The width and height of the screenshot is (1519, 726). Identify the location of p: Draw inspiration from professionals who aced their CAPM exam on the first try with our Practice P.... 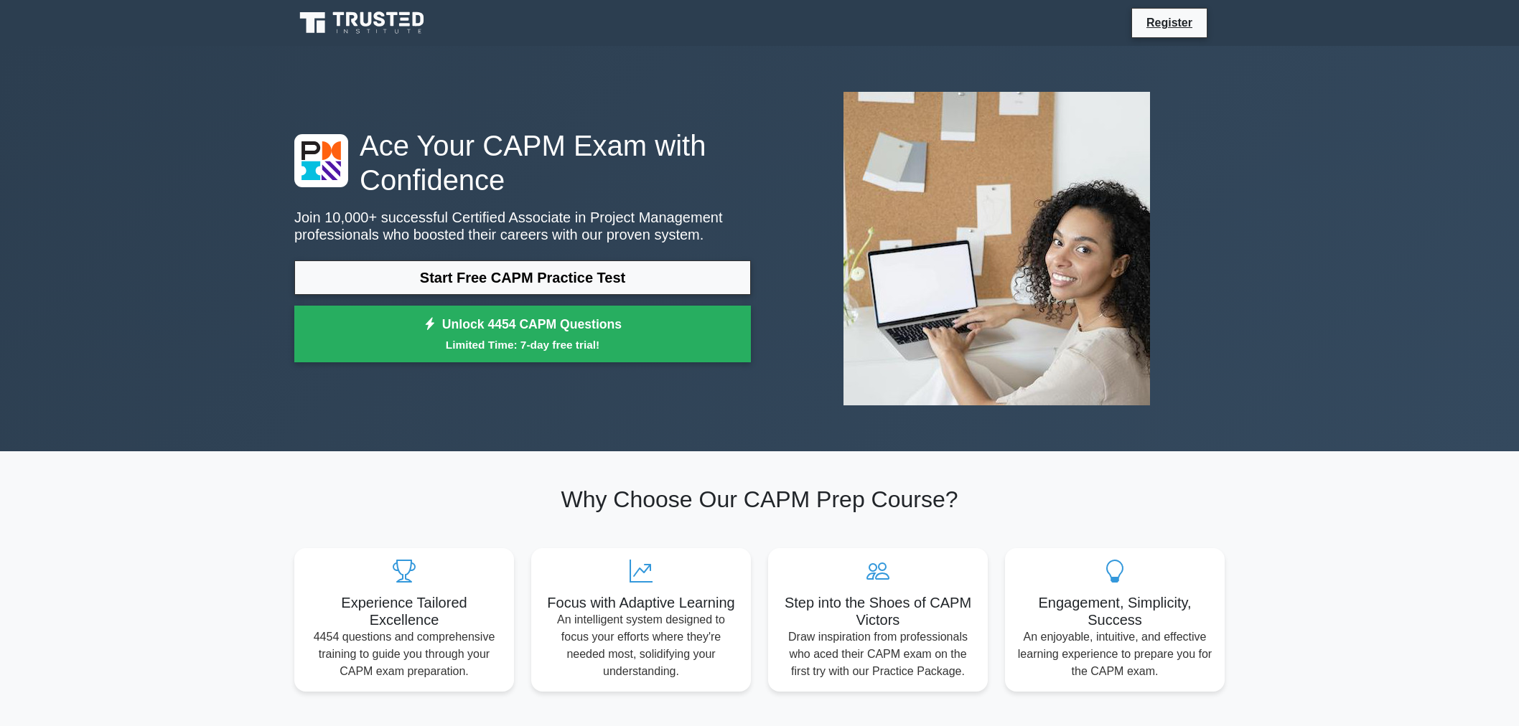
(878, 655).